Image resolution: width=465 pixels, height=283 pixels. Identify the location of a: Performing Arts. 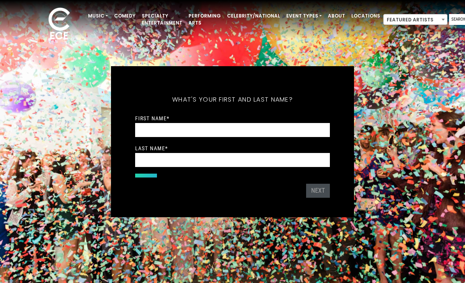
(204, 19).